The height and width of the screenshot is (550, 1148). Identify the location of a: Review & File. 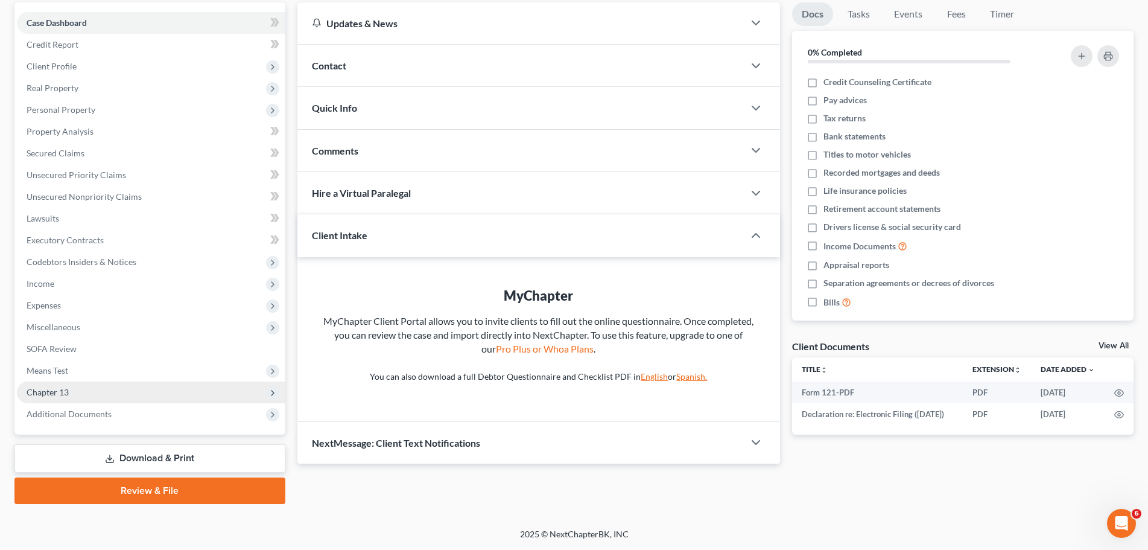
(150, 491).